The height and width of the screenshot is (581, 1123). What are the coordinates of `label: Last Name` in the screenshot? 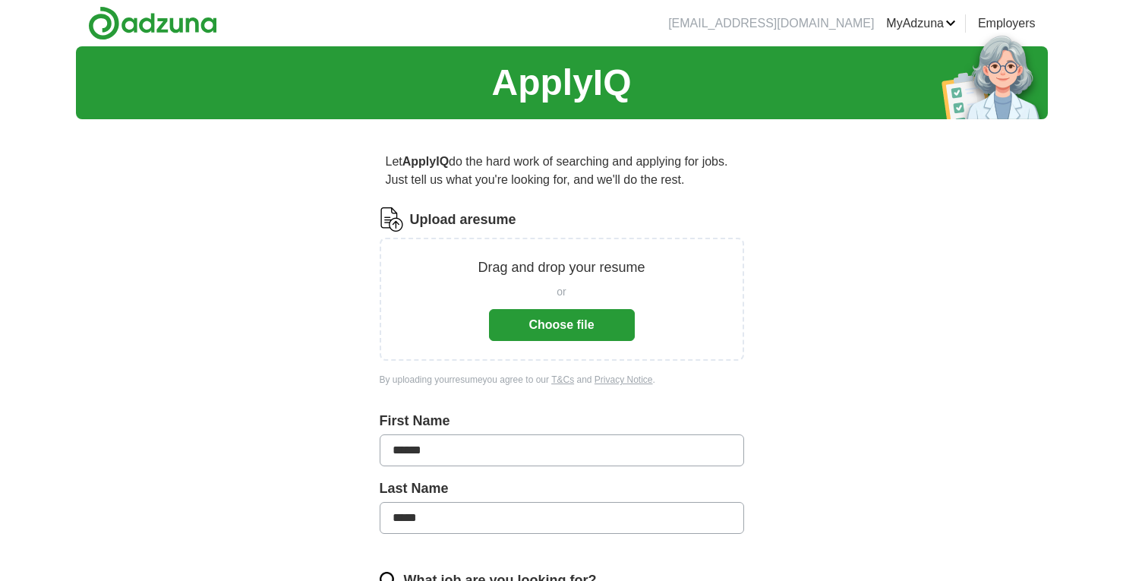 It's located at (562, 488).